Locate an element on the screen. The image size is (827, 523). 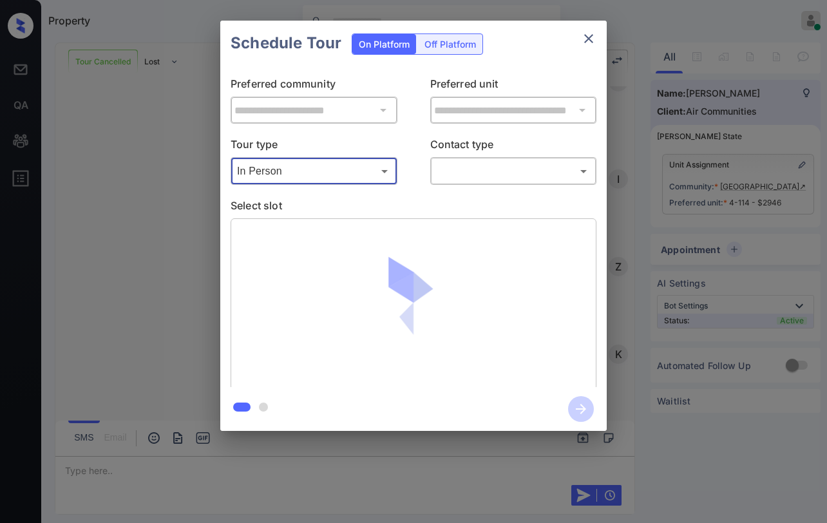
h2: Schedule Tour is located at coordinates (286, 43).